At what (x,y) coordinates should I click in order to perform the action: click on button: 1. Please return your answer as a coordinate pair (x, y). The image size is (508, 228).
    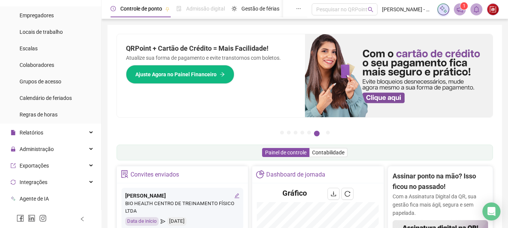
    Looking at the image, I should click on (282, 133).